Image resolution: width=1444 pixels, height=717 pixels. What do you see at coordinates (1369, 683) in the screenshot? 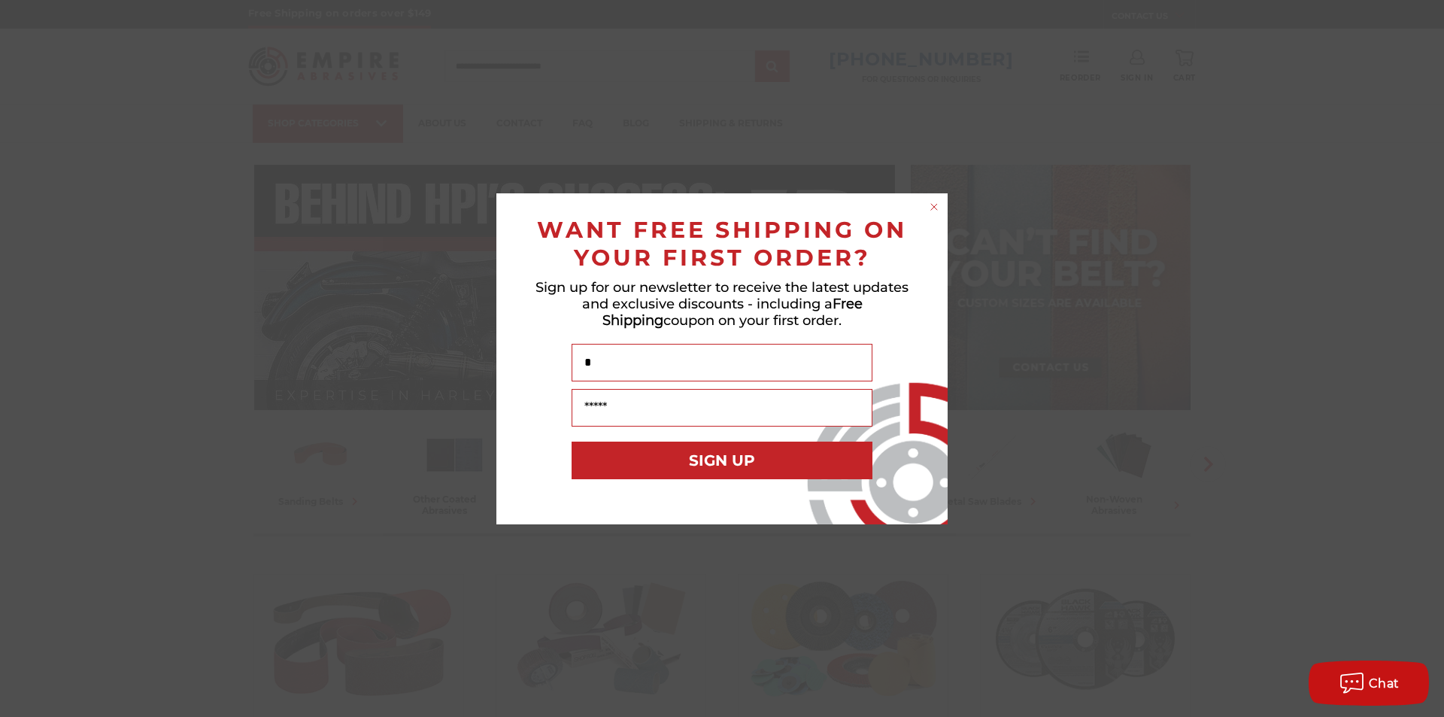
I see `button: Chat` at bounding box center [1369, 683].